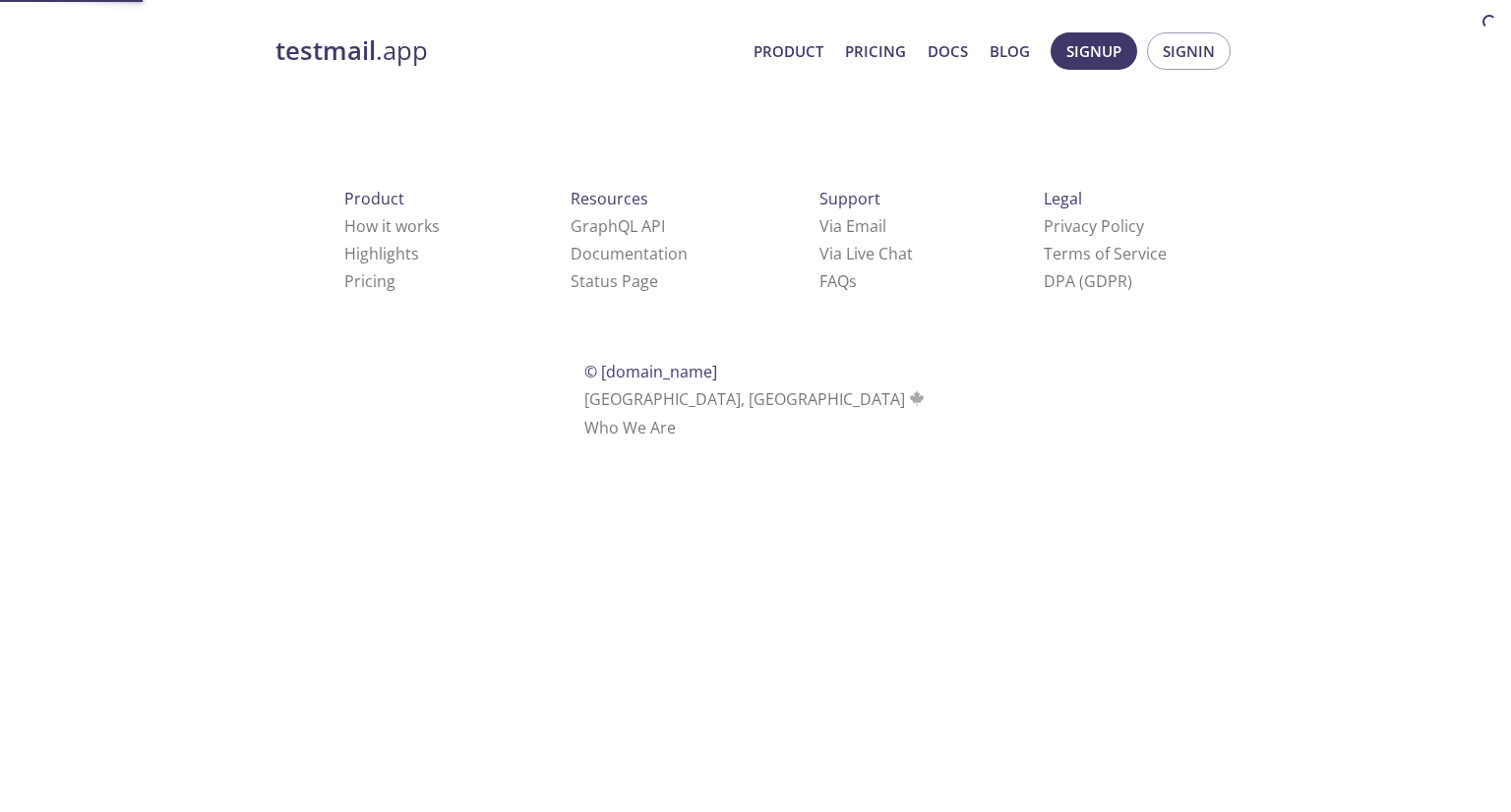 This screenshot has width=1511, height=812. What do you see at coordinates (1088, 281) in the screenshot?
I see `a: DPA (GDPR)` at bounding box center [1088, 281].